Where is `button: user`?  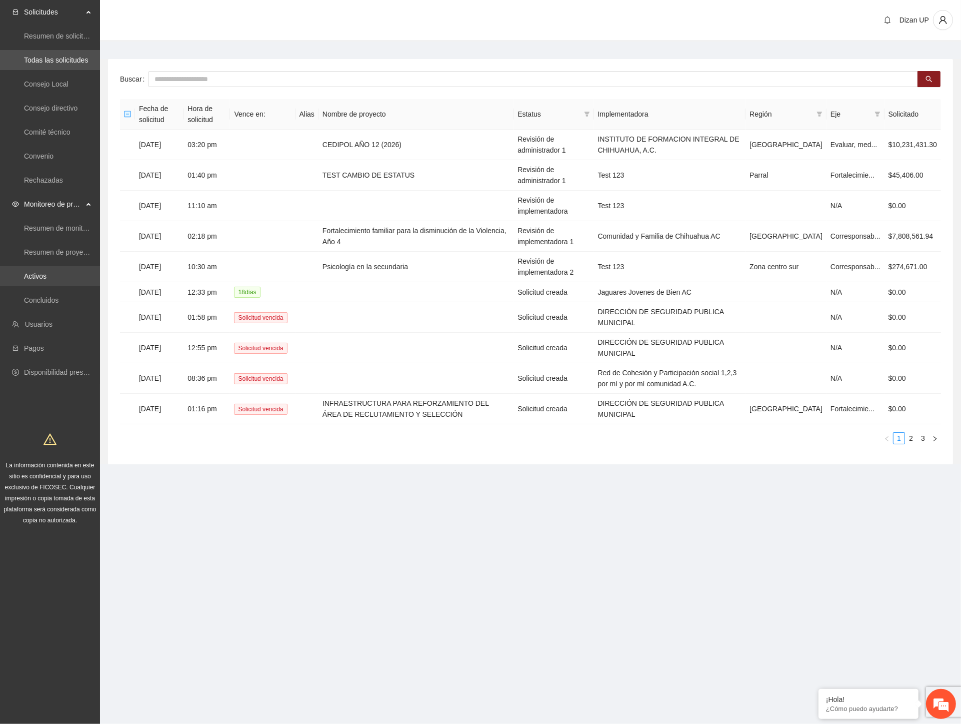 button: user is located at coordinates (943, 20).